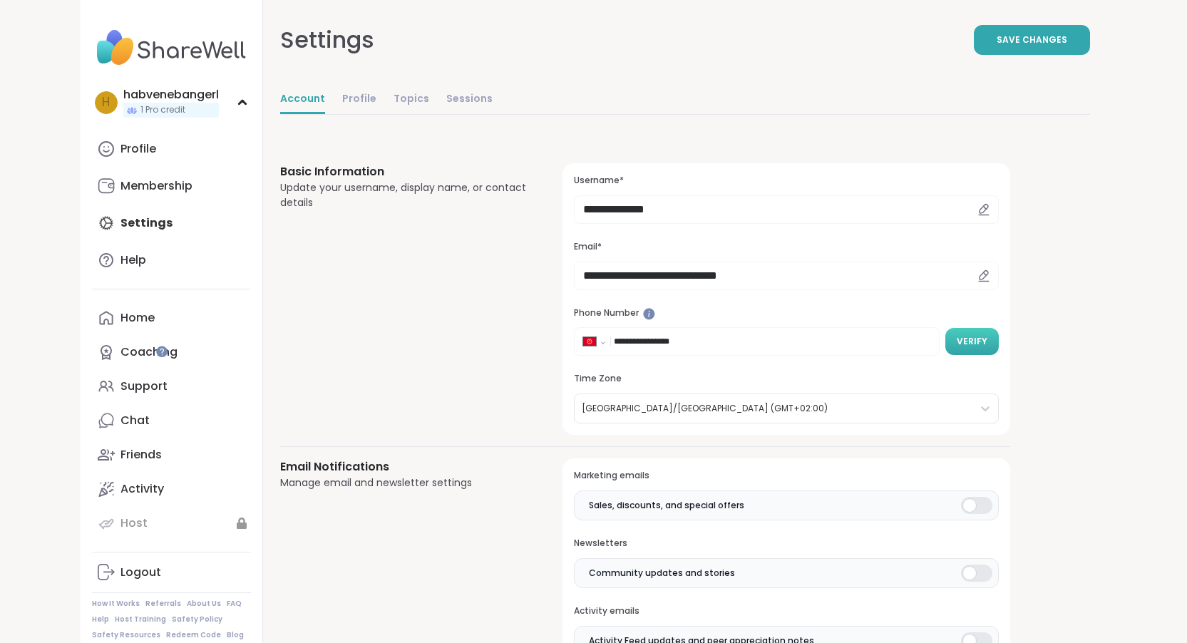 This screenshot has height=643, width=1187. I want to click on div: Chat, so click(135, 421).